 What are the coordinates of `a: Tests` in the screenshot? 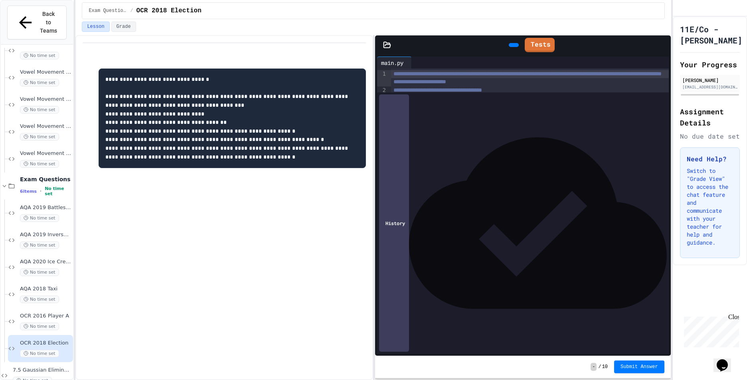 It's located at (539, 45).